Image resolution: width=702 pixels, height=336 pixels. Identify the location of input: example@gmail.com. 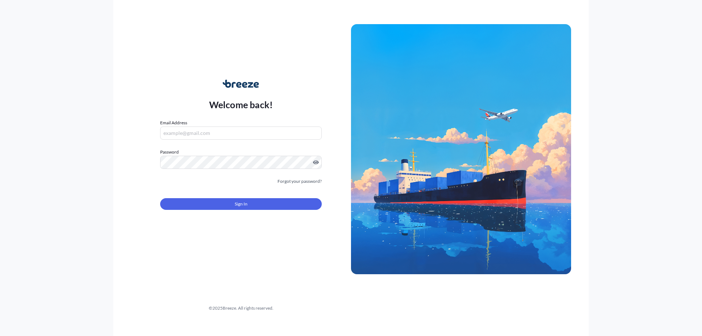
(241, 133).